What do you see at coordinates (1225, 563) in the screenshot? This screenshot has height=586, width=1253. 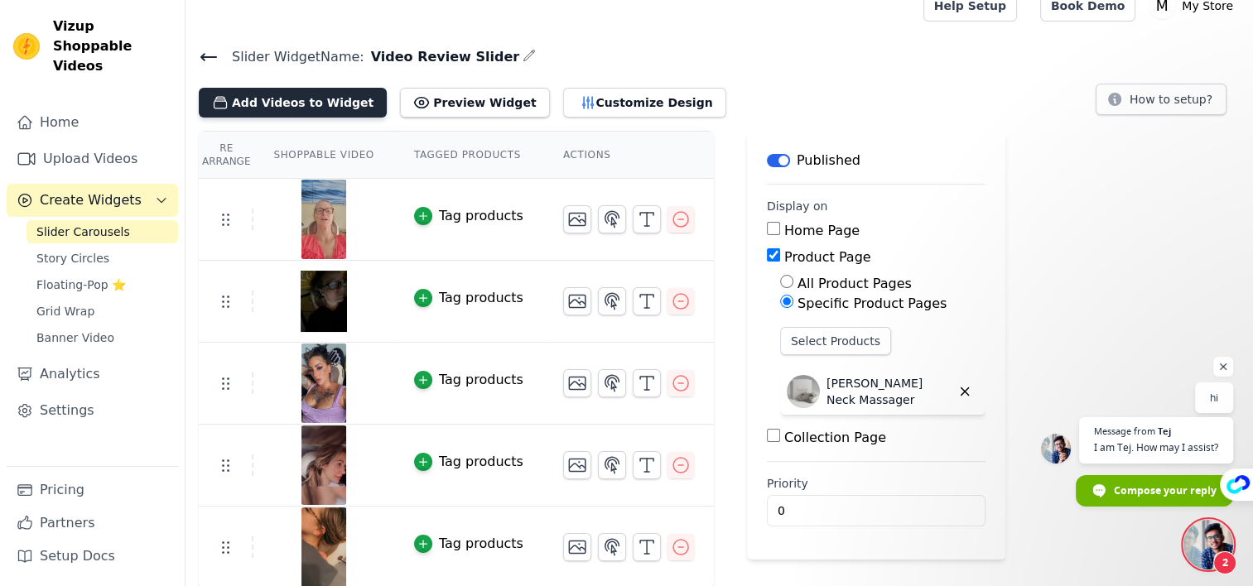 I see `span: 2` at bounding box center [1225, 563].